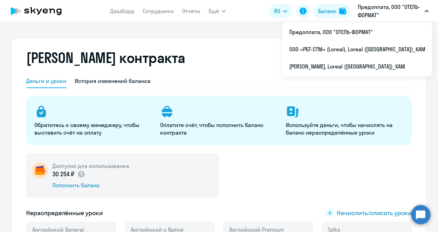 The height and width of the screenshot is (232, 438). What do you see at coordinates (91, 185) in the screenshot?
I see `div: Пополнить баланс` at bounding box center [91, 185].